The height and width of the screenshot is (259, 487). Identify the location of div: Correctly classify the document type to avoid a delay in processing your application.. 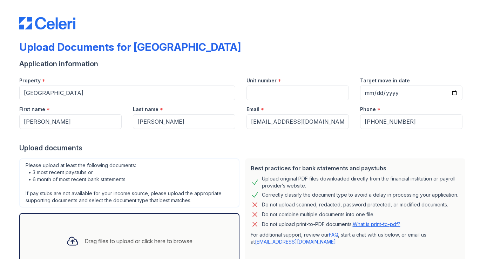
(360, 195).